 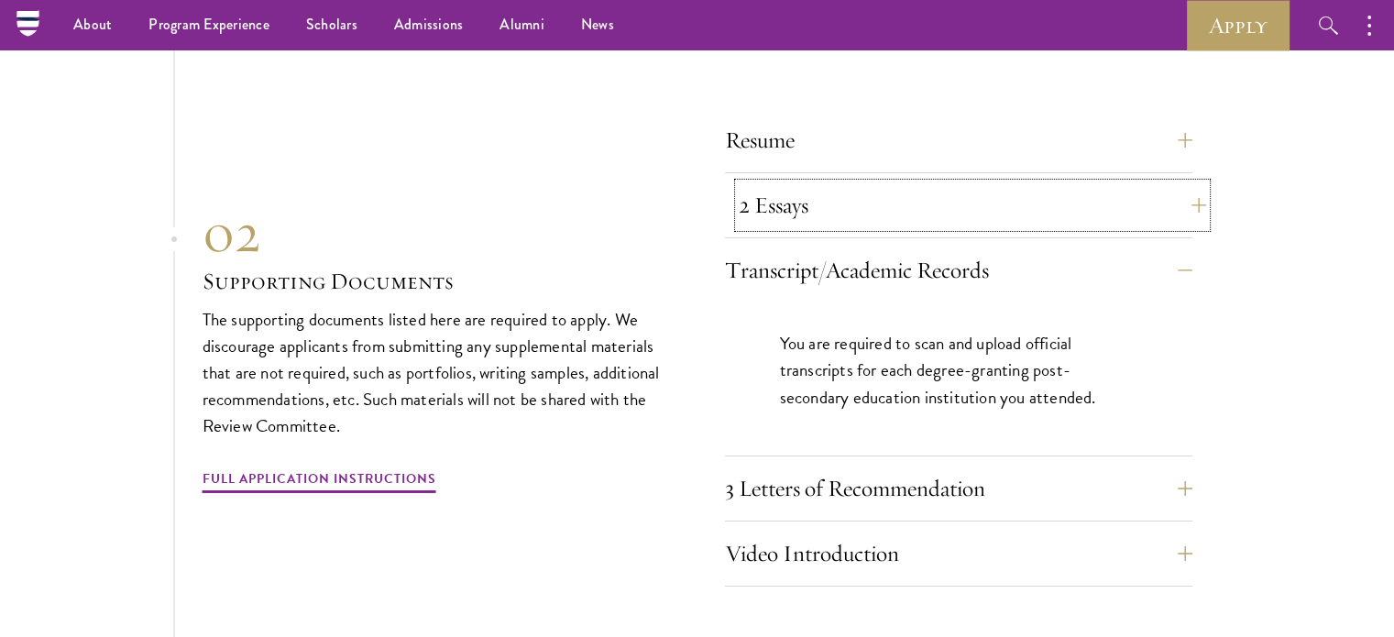 I want to click on h3: Supporting Documents, so click(x=436, y=281).